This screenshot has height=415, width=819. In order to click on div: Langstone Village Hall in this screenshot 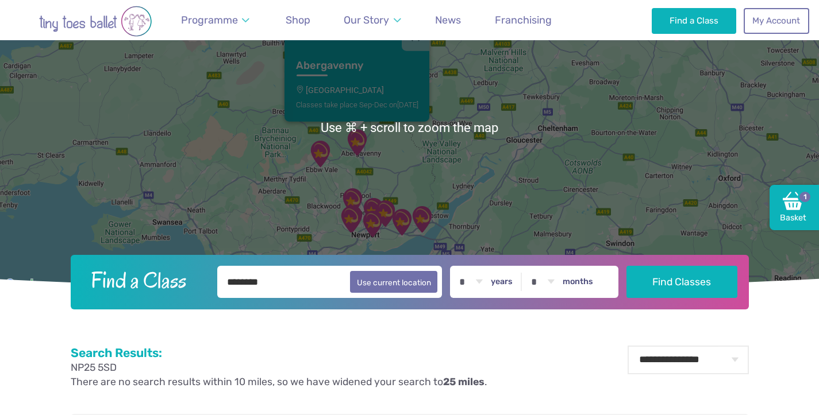, I will do `click(385, 214)`.